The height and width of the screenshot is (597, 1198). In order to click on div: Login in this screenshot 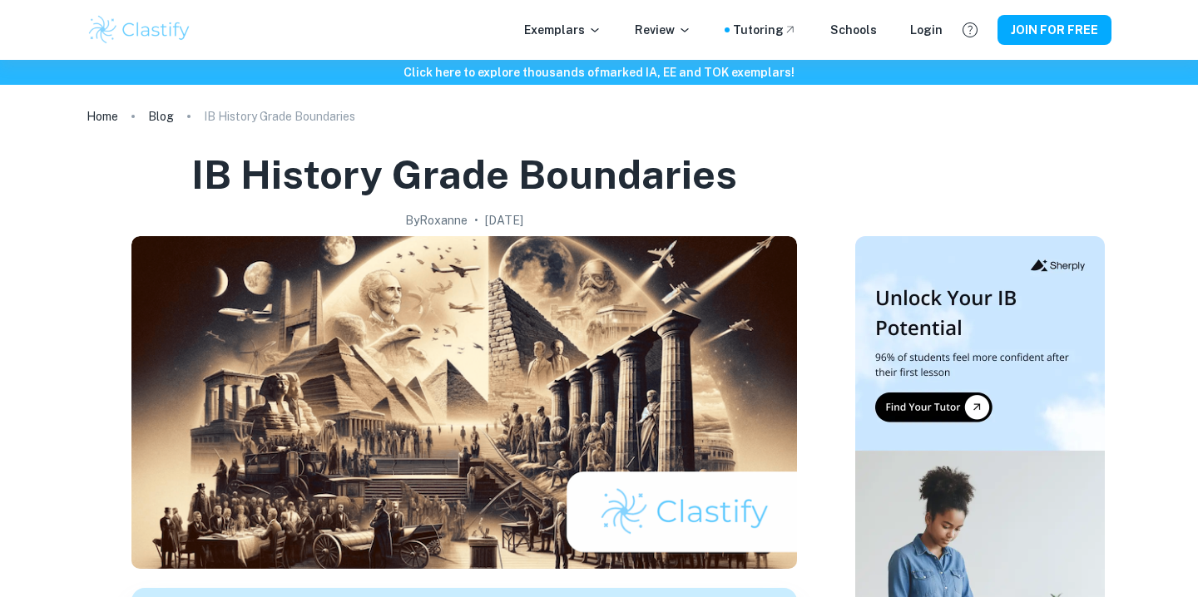, I will do `click(926, 30)`.